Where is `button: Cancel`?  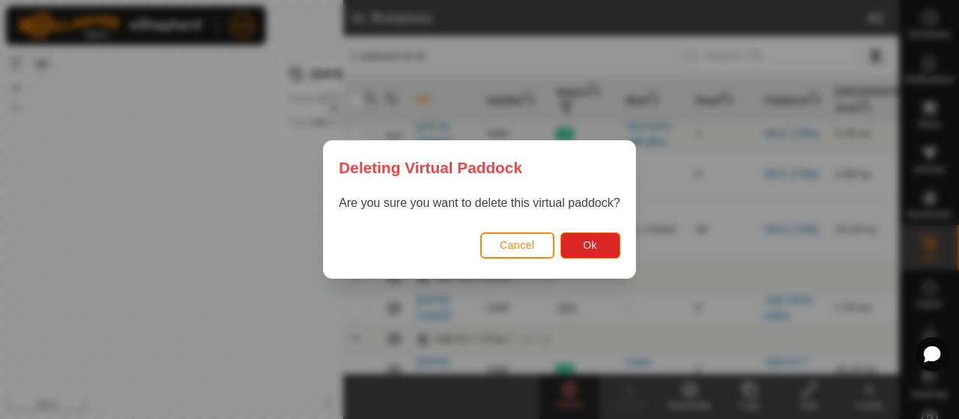 button: Cancel is located at coordinates (517, 245).